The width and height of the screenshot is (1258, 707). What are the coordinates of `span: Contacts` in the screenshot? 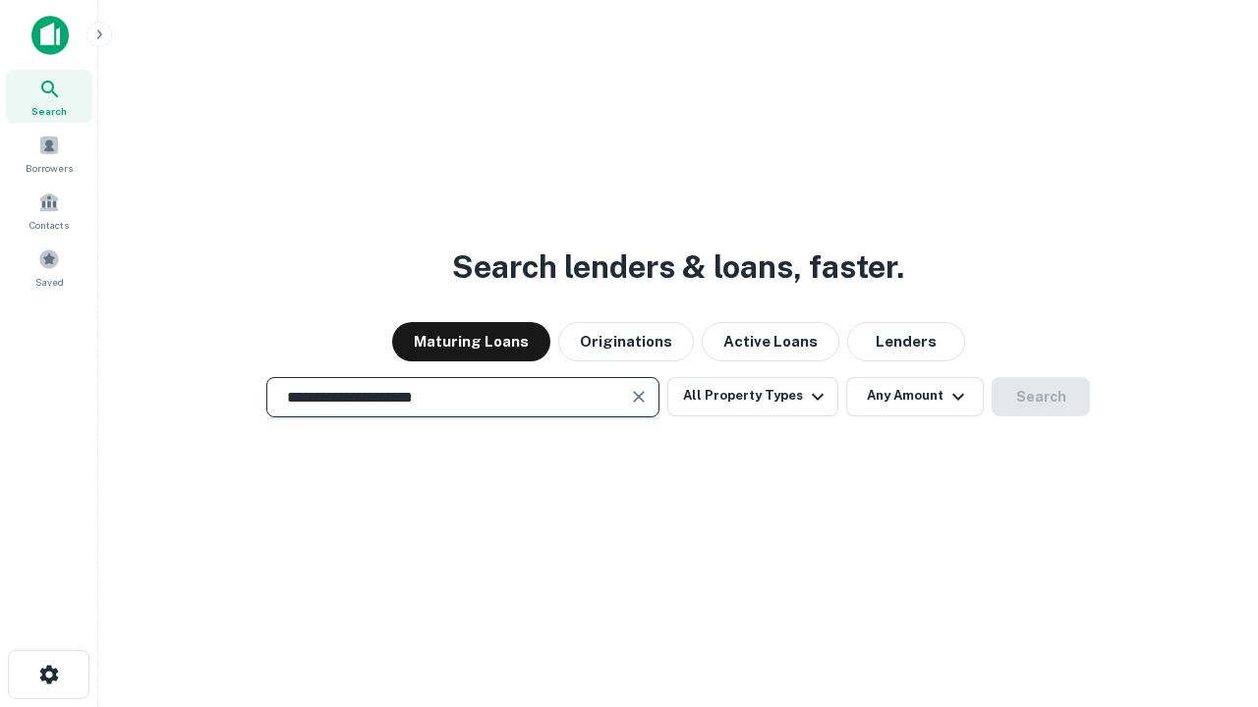 It's located at (49, 225).